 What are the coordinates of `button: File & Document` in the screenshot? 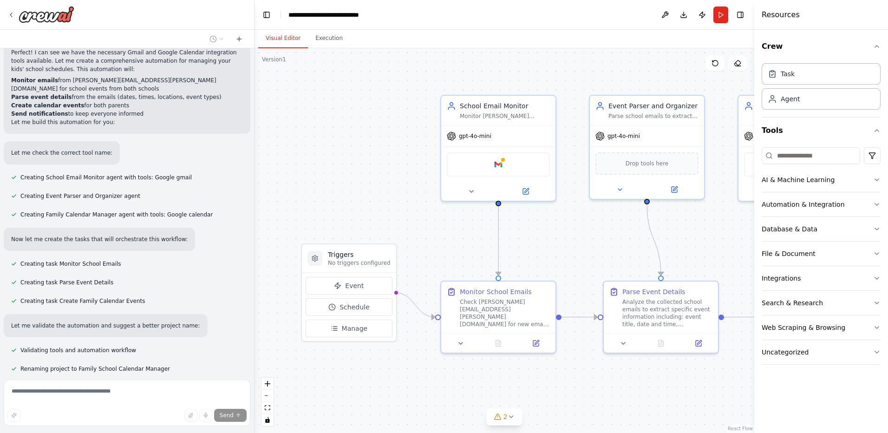 It's located at (821, 253).